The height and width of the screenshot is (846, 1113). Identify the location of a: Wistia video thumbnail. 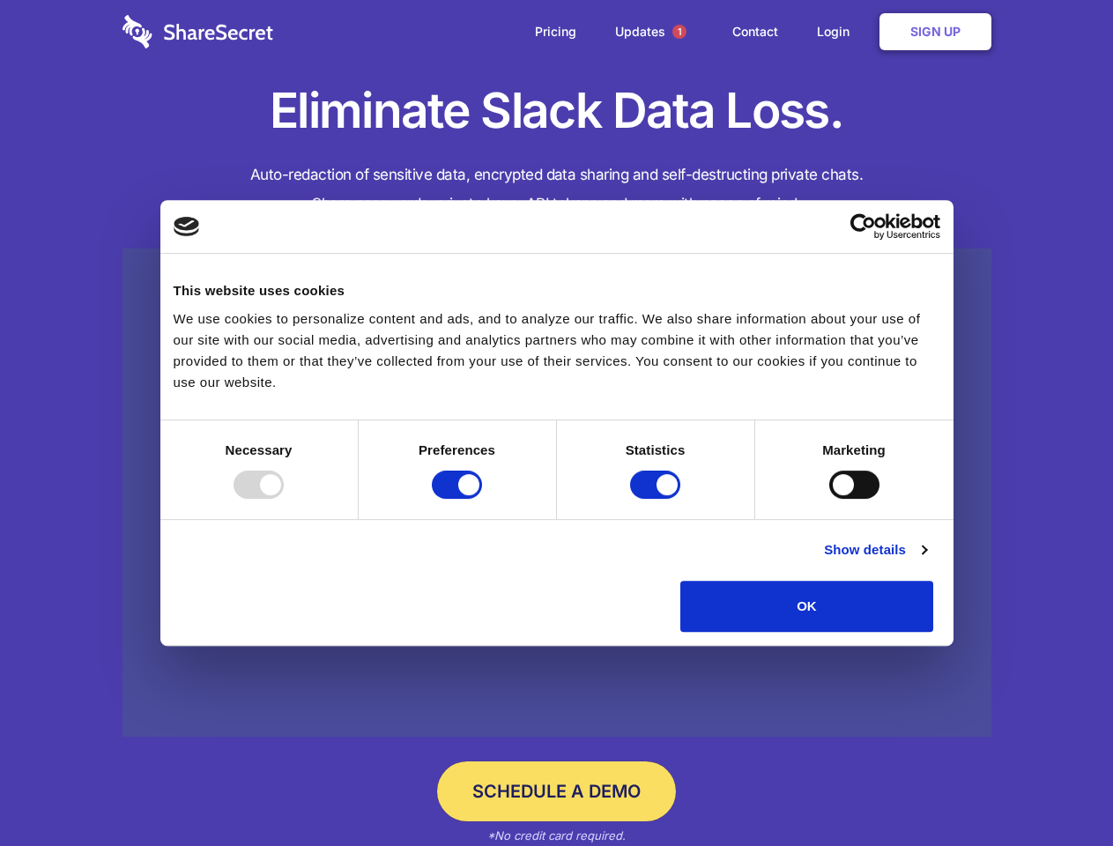
(557, 493).